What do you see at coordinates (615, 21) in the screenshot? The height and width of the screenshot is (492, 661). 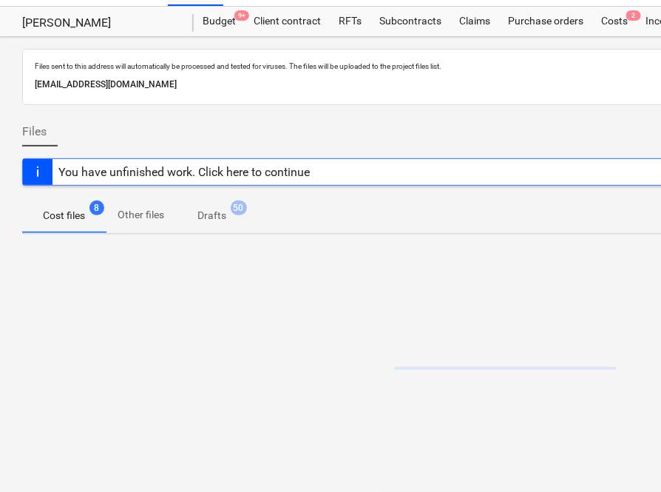 I see `div: Costs` at bounding box center [615, 21].